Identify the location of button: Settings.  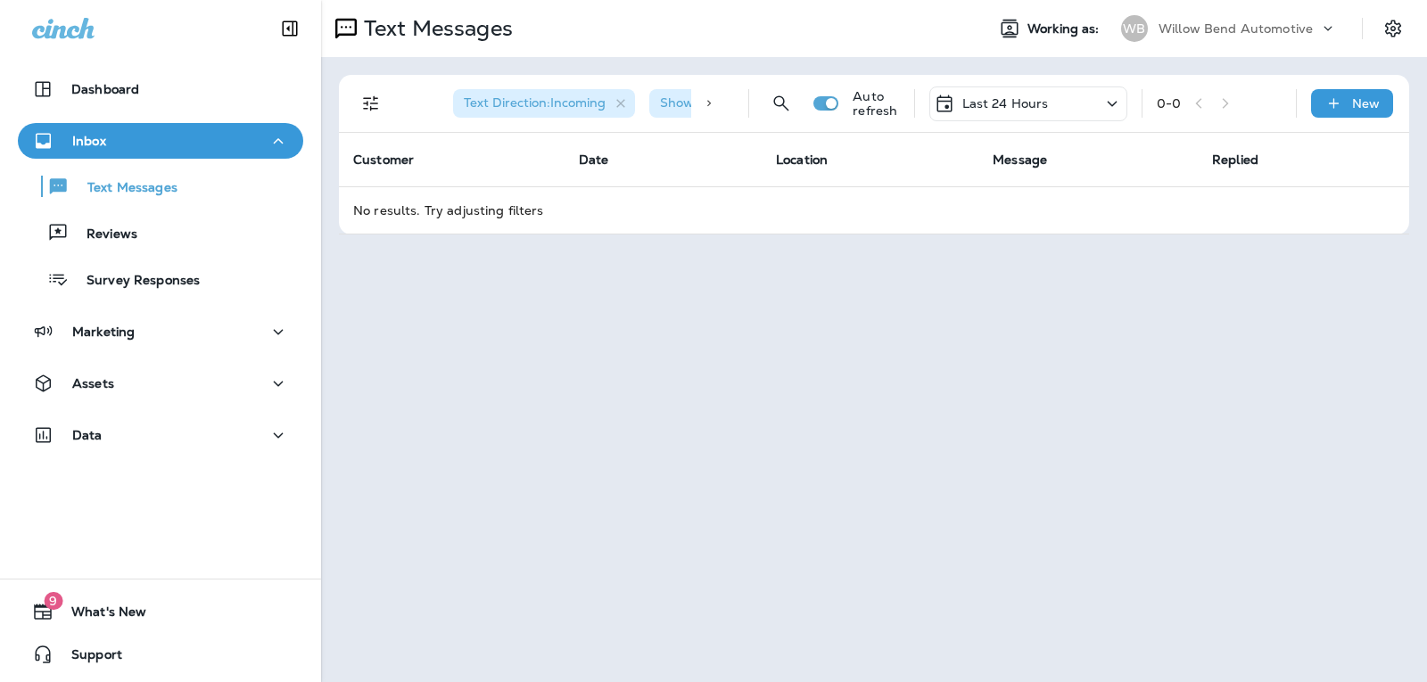
(1393, 29).